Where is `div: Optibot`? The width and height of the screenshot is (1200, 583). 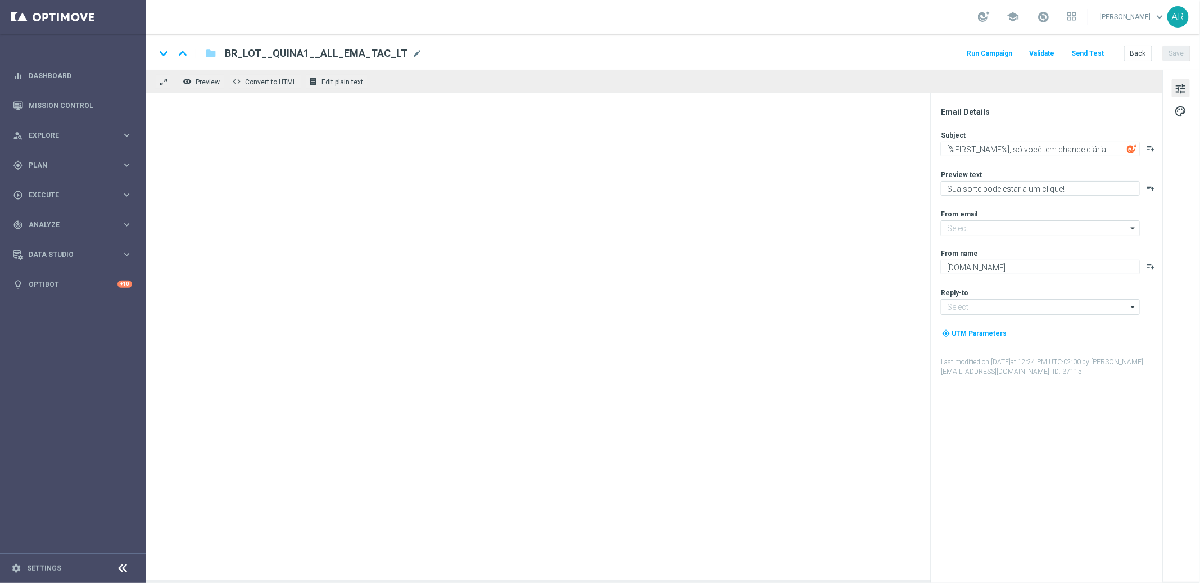 div: Optibot is located at coordinates (73, 284).